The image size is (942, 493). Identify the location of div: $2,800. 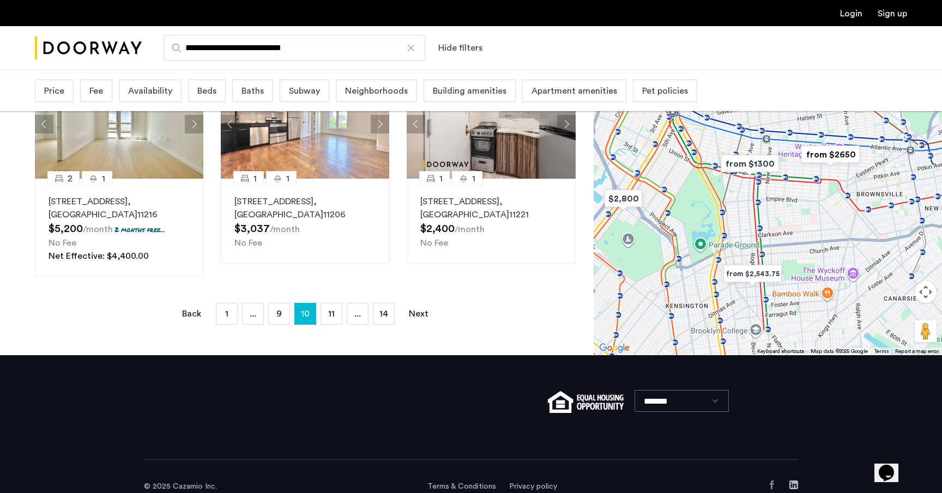
(623, 198).